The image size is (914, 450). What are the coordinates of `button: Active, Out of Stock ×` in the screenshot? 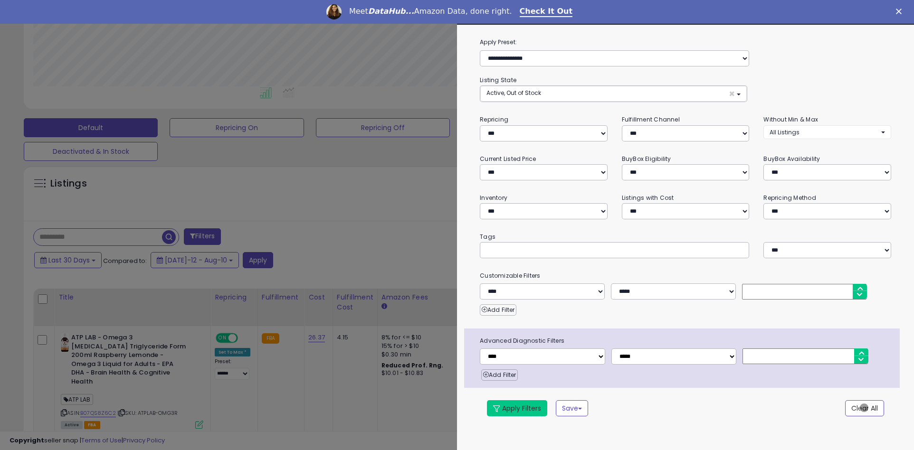 It's located at (613, 94).